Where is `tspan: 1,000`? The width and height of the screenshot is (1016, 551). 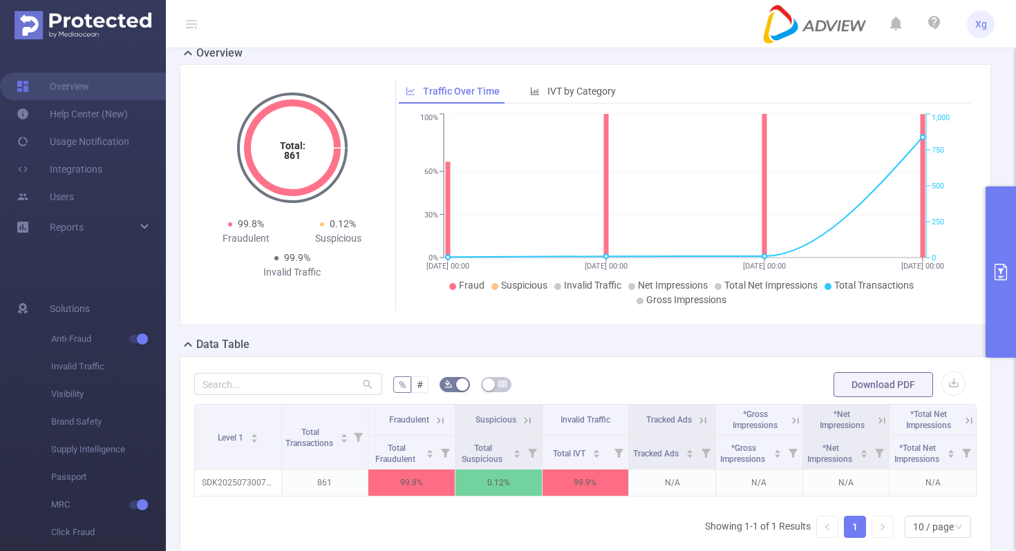 tspan: 1,000 is located at coordinates (940, 118).